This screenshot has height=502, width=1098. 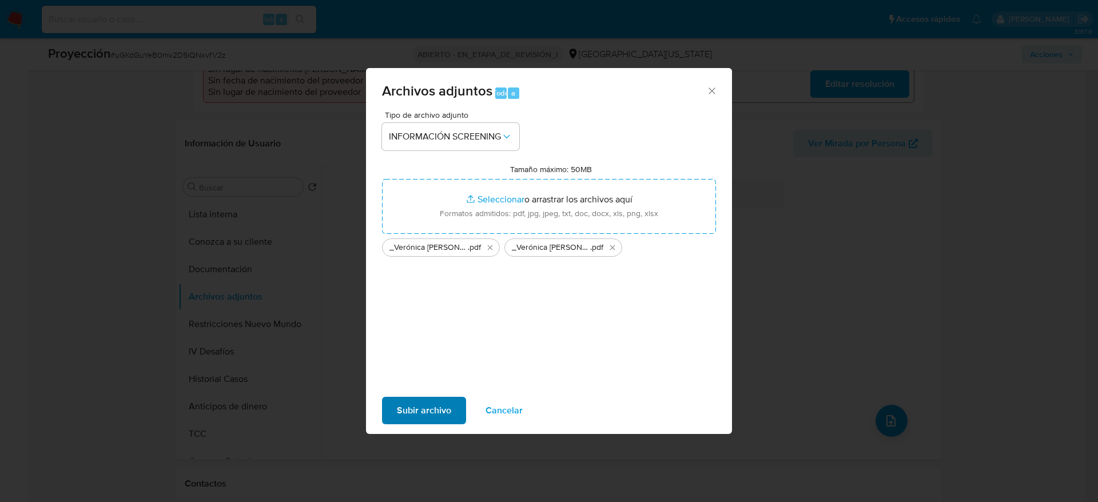 I want to click on button: Eliminar _Verónica Andrea González Marcolini_ - Buscar con Google.pdf, so click(x=490, y=248).